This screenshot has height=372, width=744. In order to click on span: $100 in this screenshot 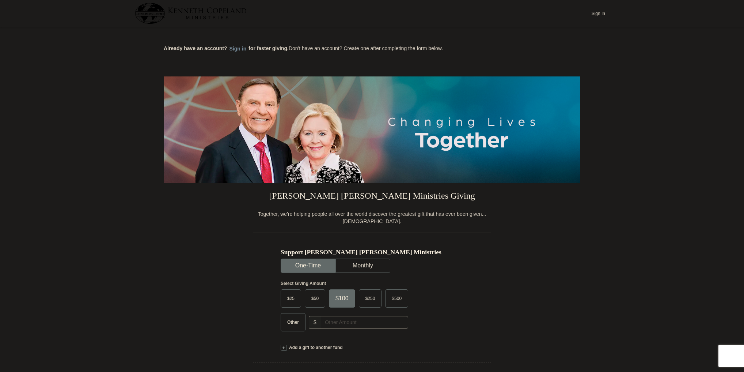, I will do `click(342, 298)`.